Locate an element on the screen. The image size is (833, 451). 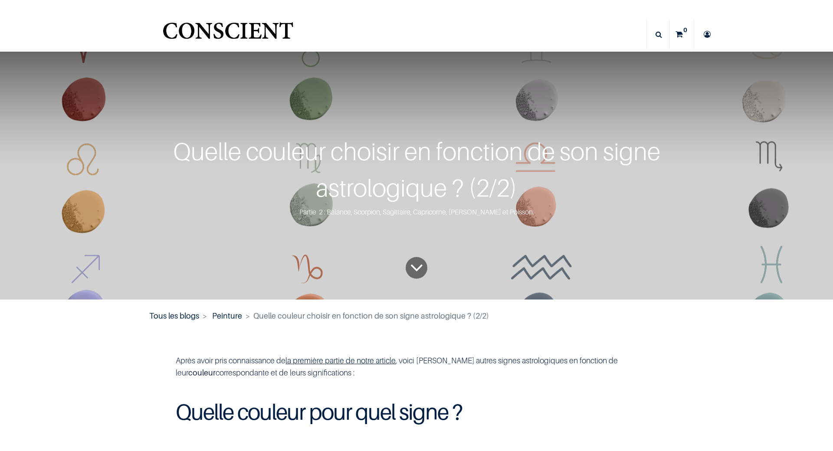
a: 0 is located at coordinates (682, 34).